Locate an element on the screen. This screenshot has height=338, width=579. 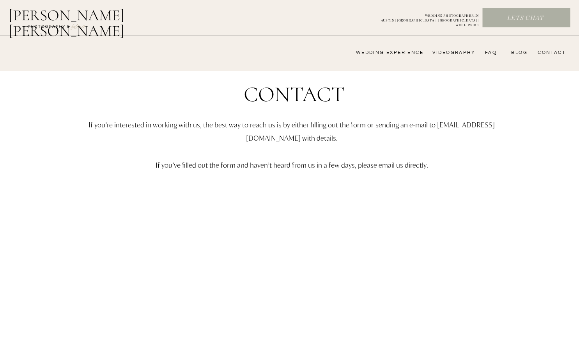
p: If you’re interested in working with us, the best way to reach us is by either filling out the fo... is located at coordinates (292, 158).